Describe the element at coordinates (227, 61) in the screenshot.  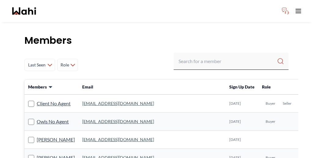
I see `input: Search input` at that location.